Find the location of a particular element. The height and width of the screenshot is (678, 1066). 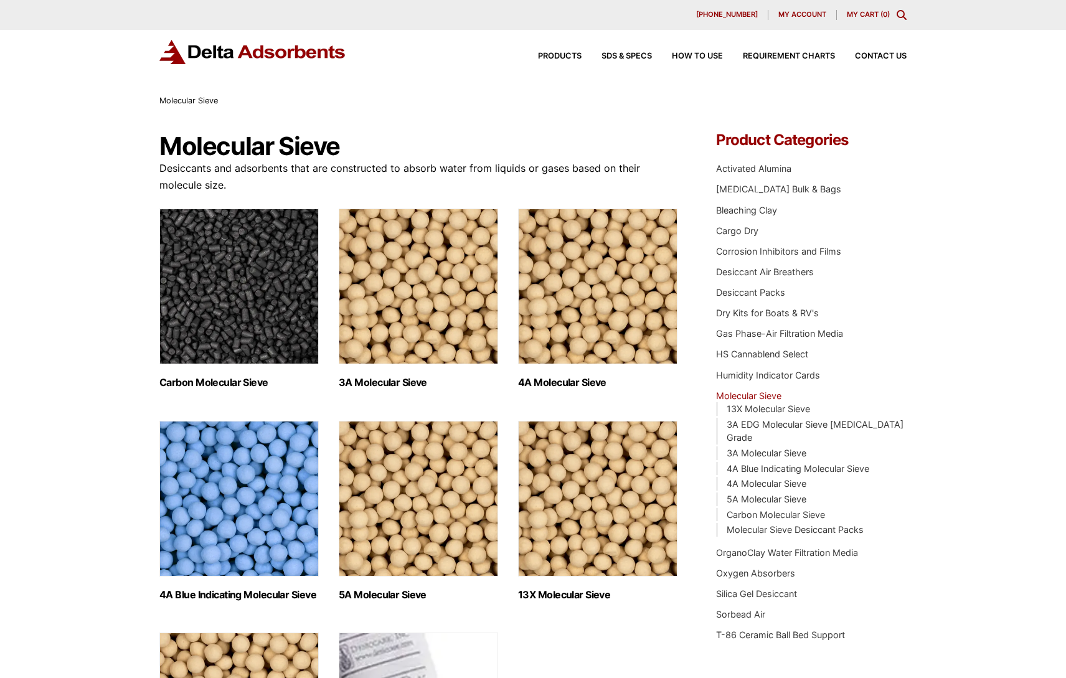

h4: Product Categories is located at coordinates (812, 140).